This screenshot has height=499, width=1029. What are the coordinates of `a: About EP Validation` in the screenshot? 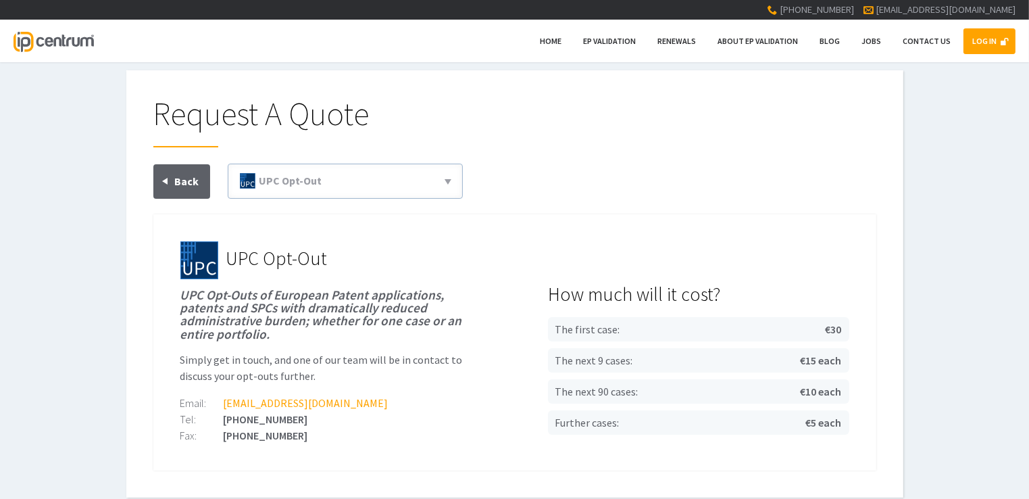 It's located at (757, 41).